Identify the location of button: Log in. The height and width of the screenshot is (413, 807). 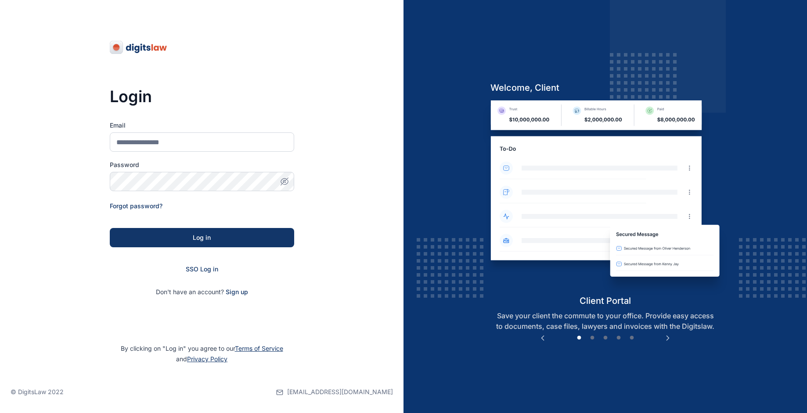
(202, 238).